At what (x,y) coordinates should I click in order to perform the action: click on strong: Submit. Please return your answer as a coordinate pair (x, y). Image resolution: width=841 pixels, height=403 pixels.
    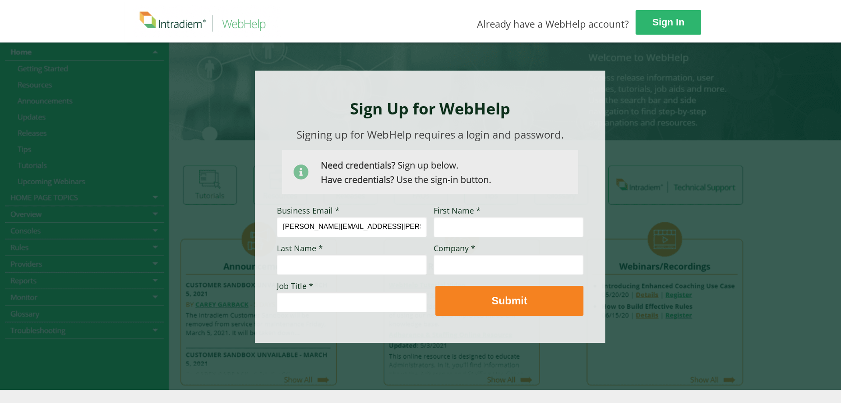
    Looking at the image, I should click on (509, 300).